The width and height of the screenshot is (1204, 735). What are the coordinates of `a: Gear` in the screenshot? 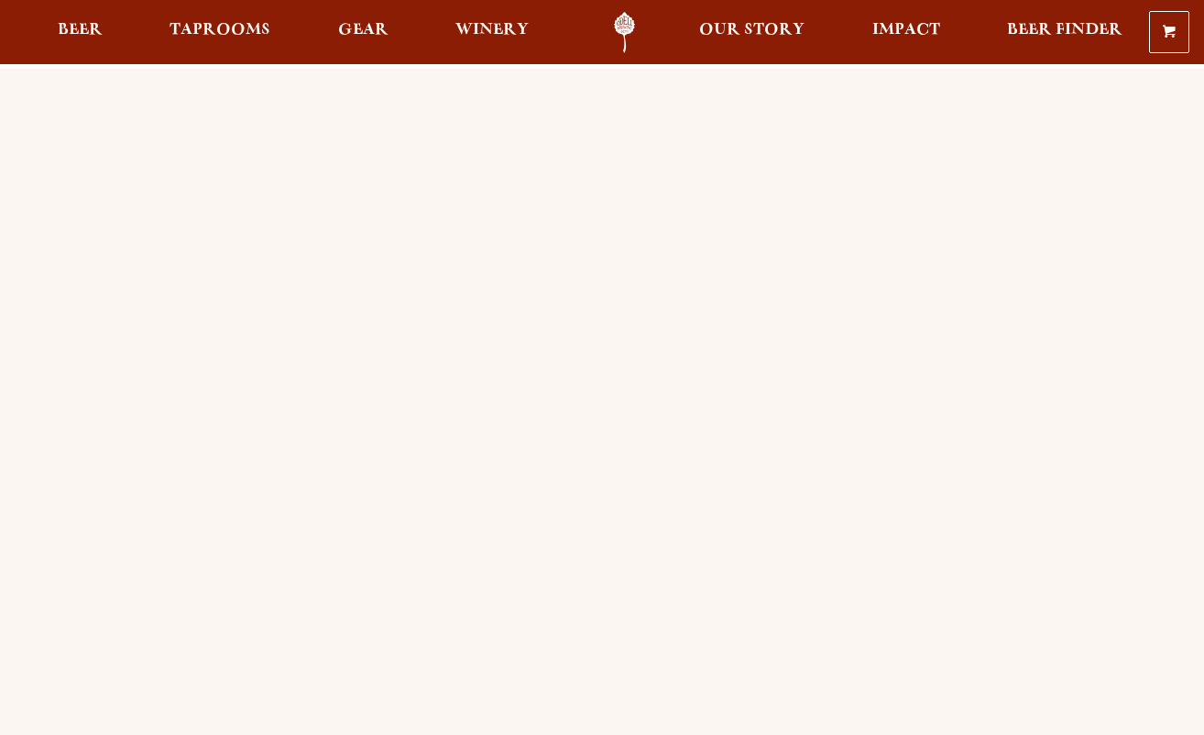 It's located at (363, 32).